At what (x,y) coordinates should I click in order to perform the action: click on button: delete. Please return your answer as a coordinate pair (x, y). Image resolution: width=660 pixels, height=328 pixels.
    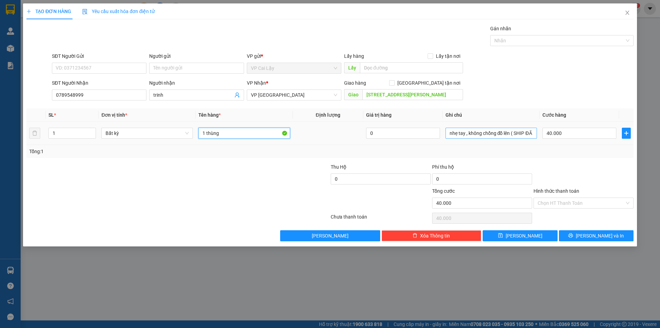
    Looking at the image, I should click on (35, 133).